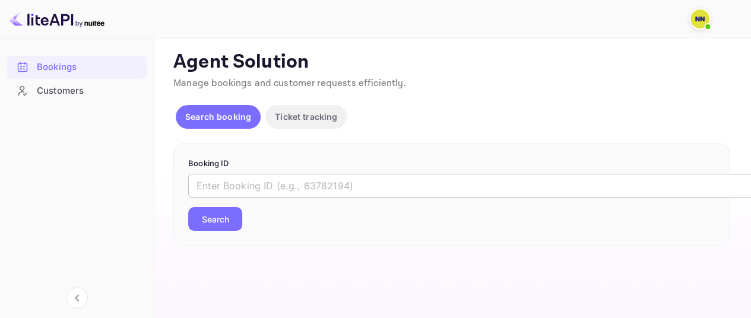 This screenshot has height=318, width=751. I want to click on a: Bookings, so click(77, 66).